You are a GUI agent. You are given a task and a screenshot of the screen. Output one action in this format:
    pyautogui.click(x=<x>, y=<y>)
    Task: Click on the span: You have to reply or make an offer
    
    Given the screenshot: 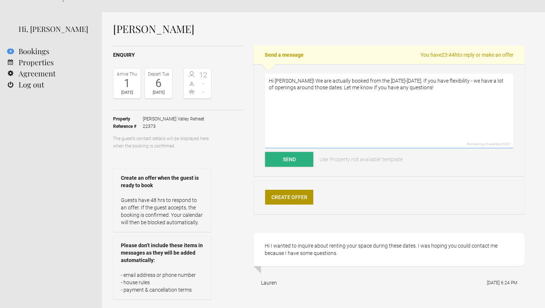 What is the action you would take?
    pyautogui.click(x=467, y=55)
    